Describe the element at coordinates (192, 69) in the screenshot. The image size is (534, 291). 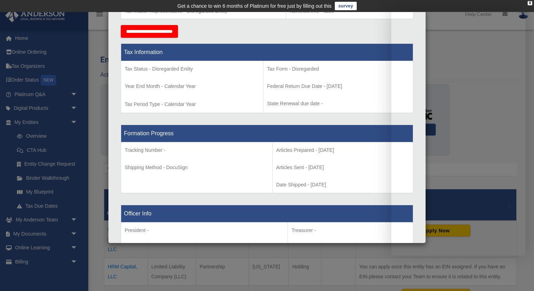
I see `p: Tax Status - Disregarded Entity` at that location.